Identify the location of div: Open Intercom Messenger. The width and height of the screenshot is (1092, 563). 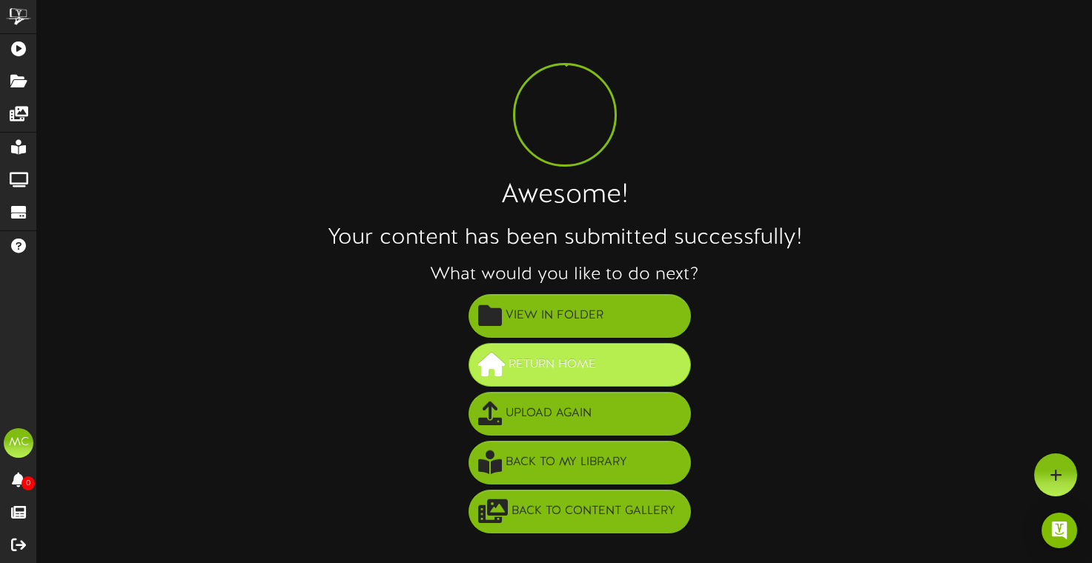
(1059, 531).